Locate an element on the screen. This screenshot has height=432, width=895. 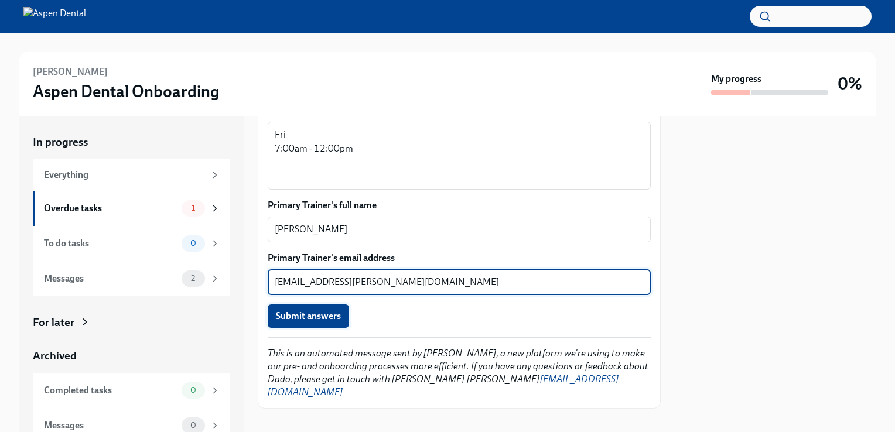
div: To do tasks is located at coordinates (110, 244).